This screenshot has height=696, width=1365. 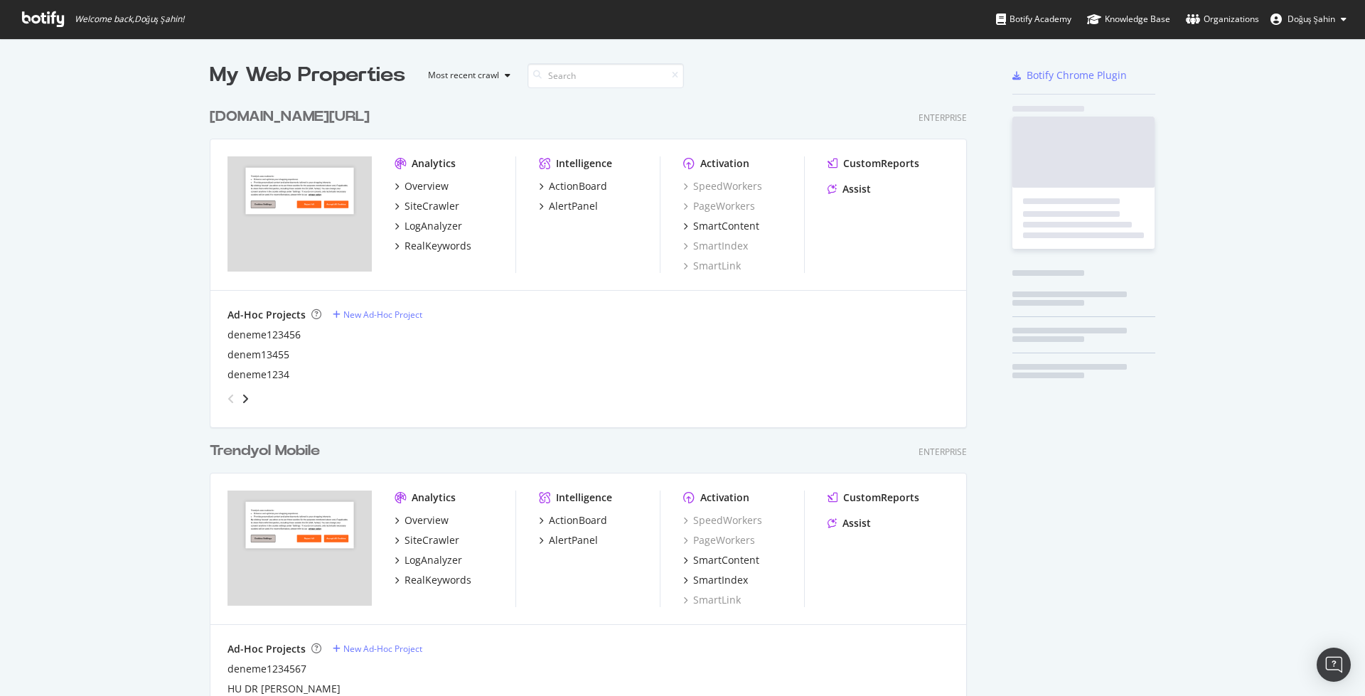 I want to click on div: My Web Properties, so click(x=307, y=75).